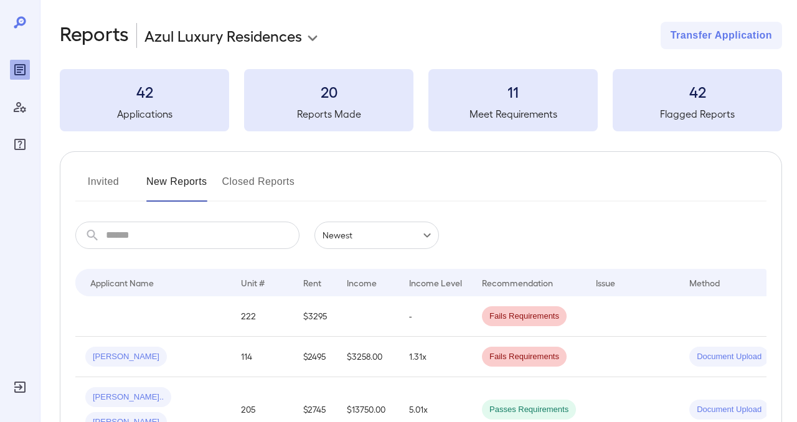  I want to click on h5: Flagged Reports, so click(697, 114).